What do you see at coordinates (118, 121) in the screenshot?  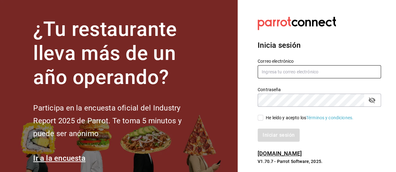 I see `h2: Participa en la encuesta oficial del Industry Report 2025 de Parrot. Te toma 5 minutos y puede se...` at bounding box center [118, 121].